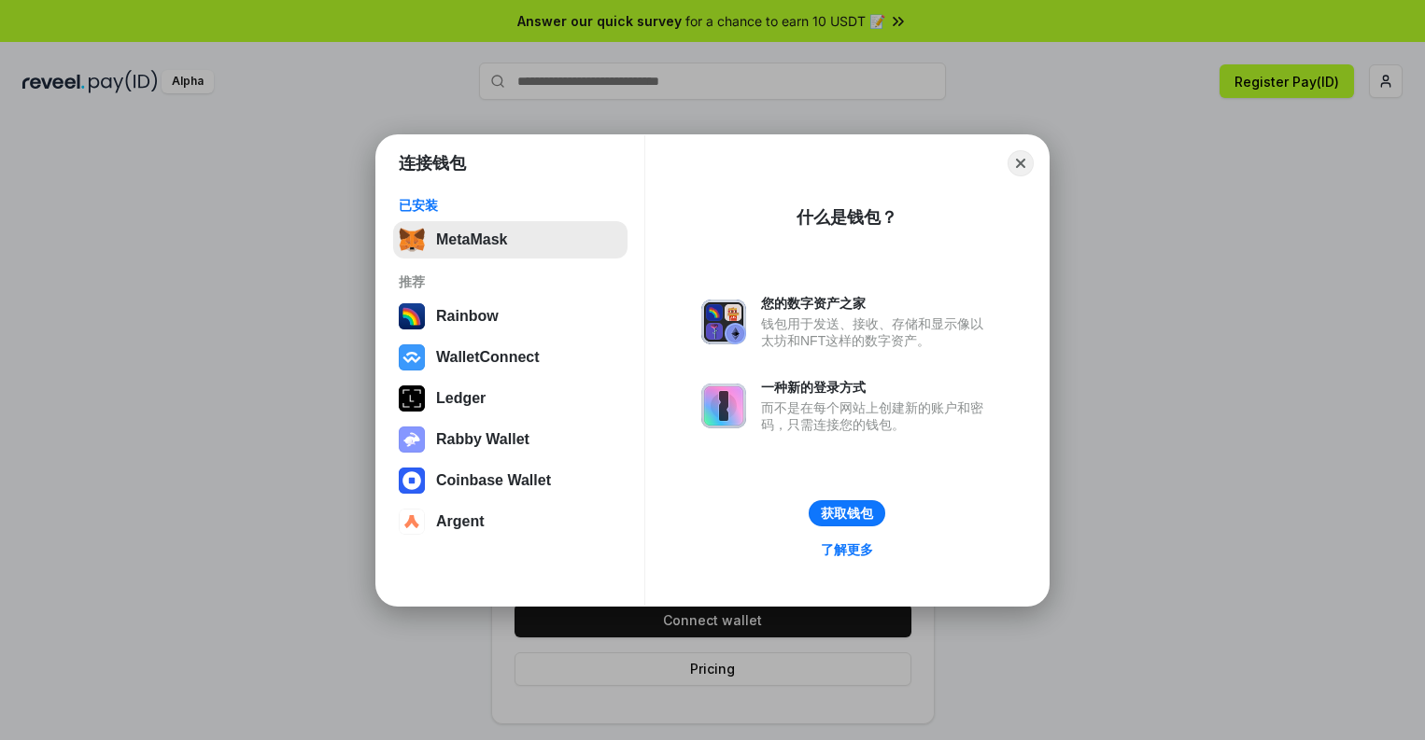 Image resolution: width=1425 pixels, height=740 pixels. What do you see at coordinates (510, 316) in the screenshot?
I see `button: Rainbow` at bounding box center [510, 316].